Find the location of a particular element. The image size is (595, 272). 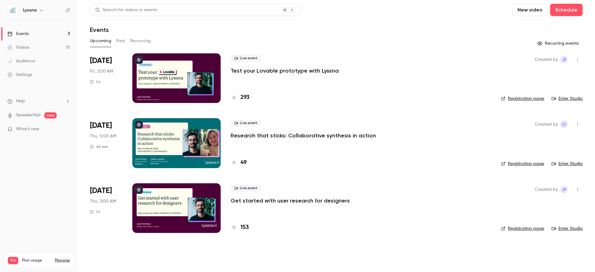

a: Get started with user research for designers is located at coordinates (290, 200).